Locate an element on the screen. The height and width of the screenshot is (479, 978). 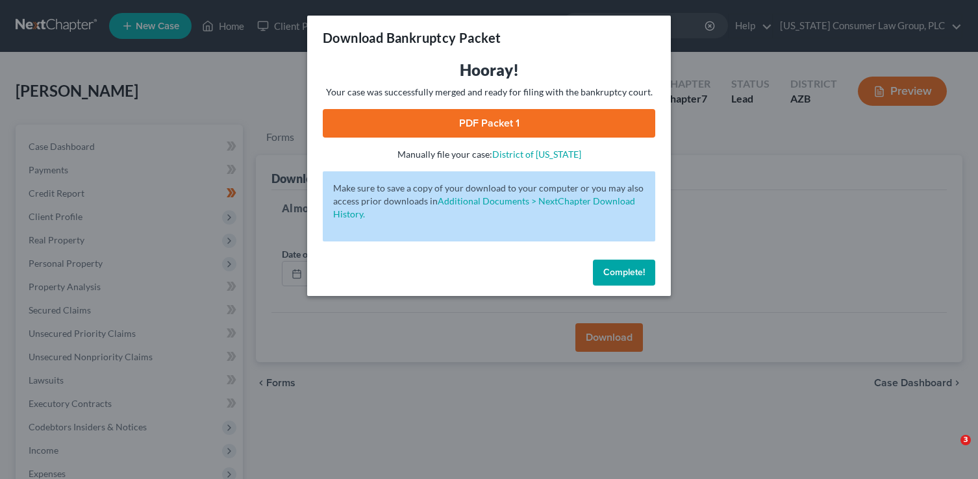
h3: Download Bankruptcy Packet is located at coordinates (412, 38).